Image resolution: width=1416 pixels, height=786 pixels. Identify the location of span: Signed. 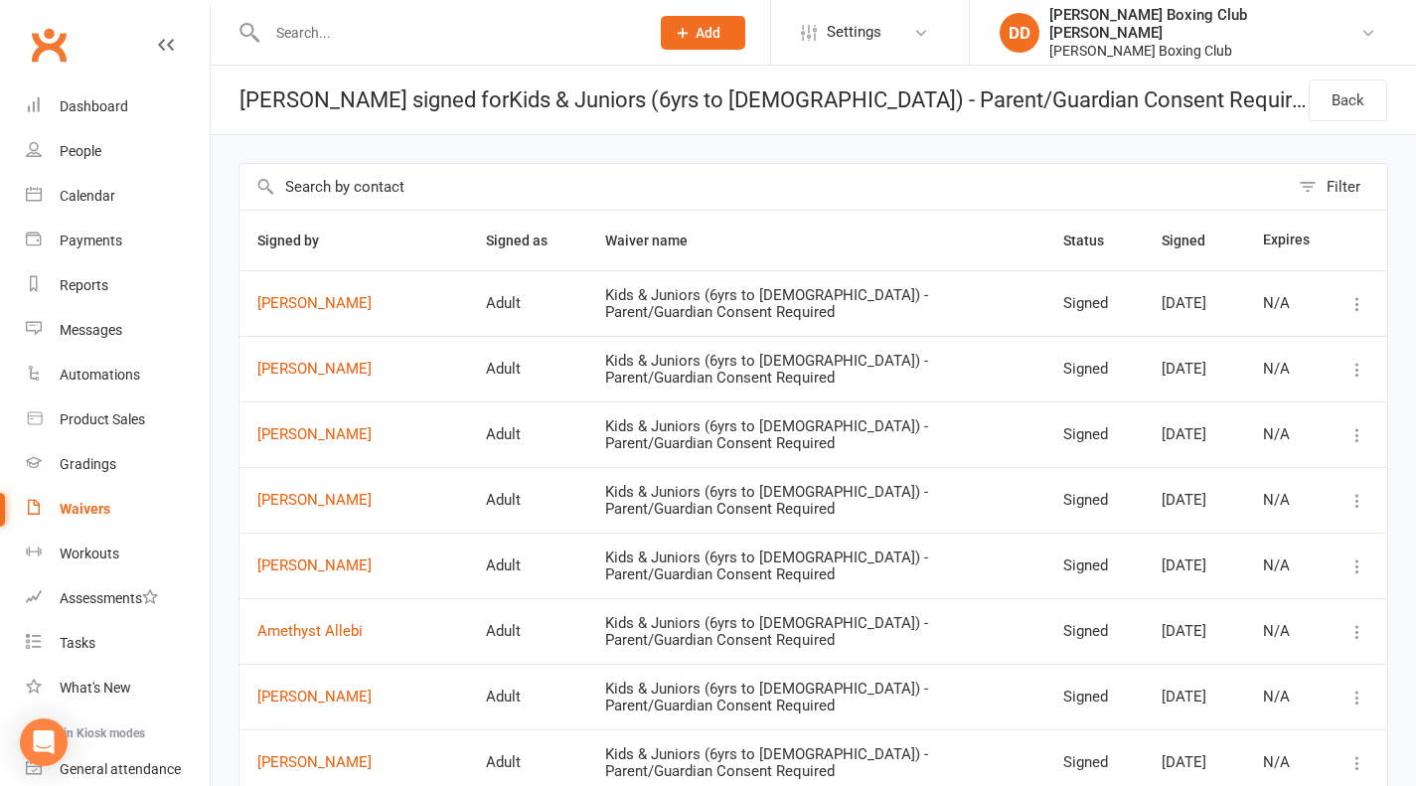
(1195, 241).